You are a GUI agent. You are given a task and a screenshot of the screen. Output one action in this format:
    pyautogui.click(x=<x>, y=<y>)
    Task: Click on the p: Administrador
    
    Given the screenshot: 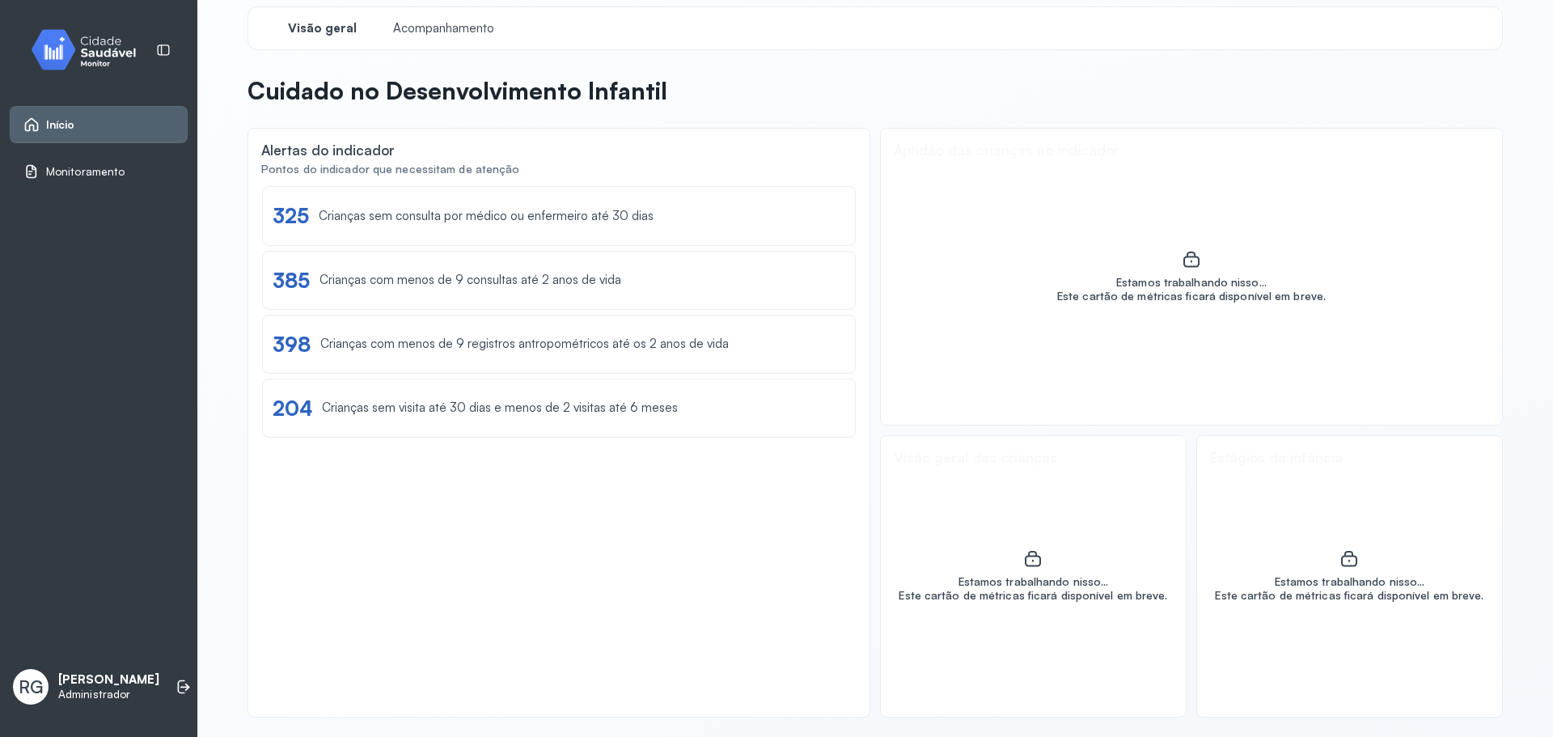 What is the action you would take?
    pyautogui.click(x=108, y=694)
    